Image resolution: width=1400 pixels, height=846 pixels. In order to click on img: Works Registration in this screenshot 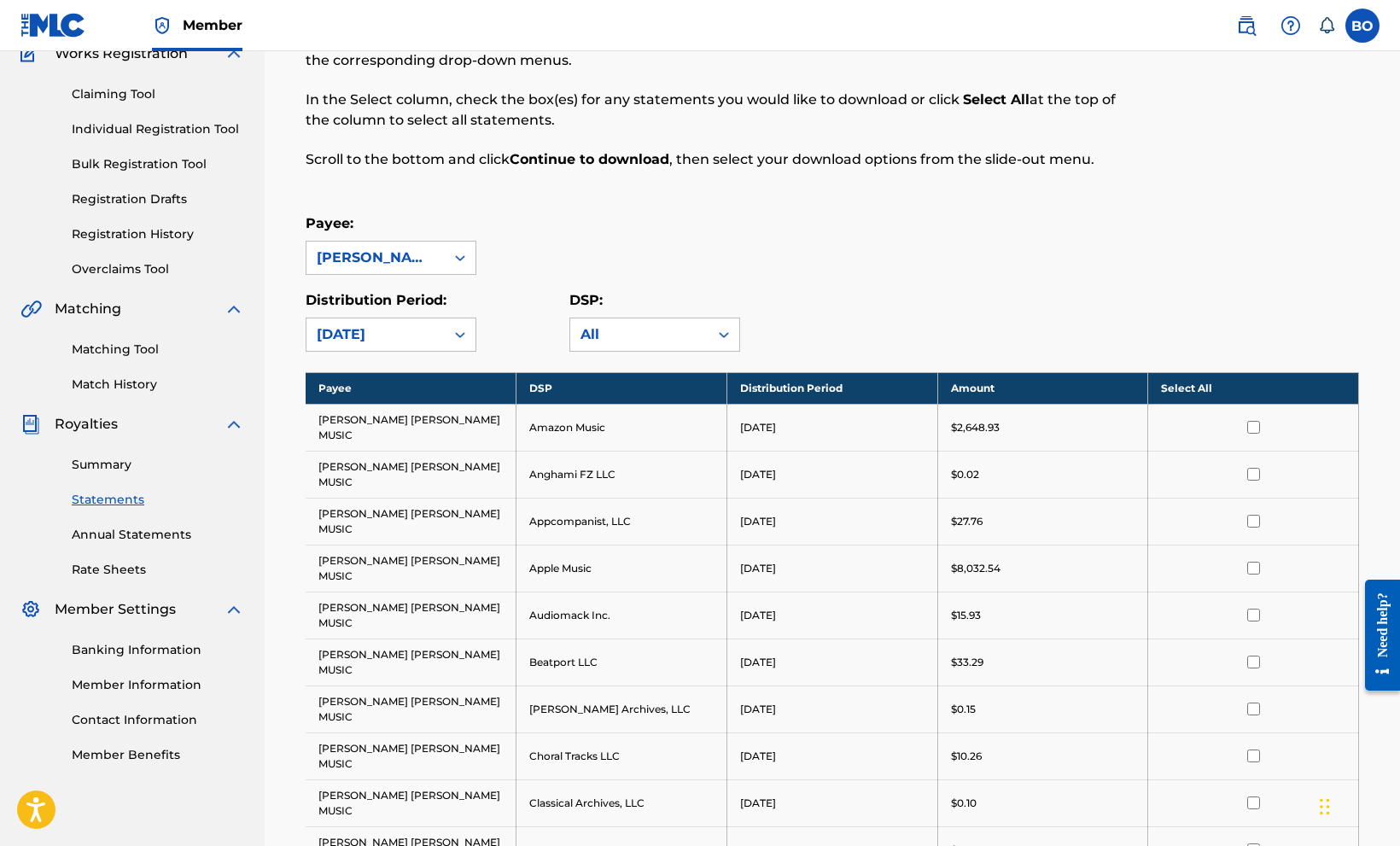, I will do `click(32, 54)`.